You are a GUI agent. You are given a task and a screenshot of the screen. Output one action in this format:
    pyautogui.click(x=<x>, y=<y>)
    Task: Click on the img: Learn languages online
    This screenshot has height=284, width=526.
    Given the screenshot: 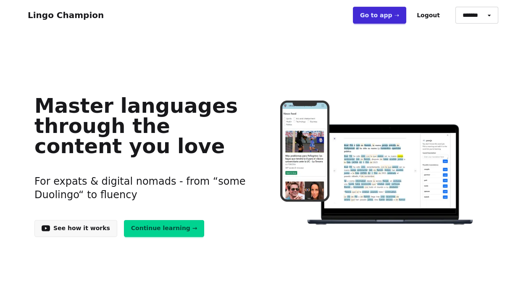 What is the action you would take?
    pyautogui.click(x=378, y=163)
    